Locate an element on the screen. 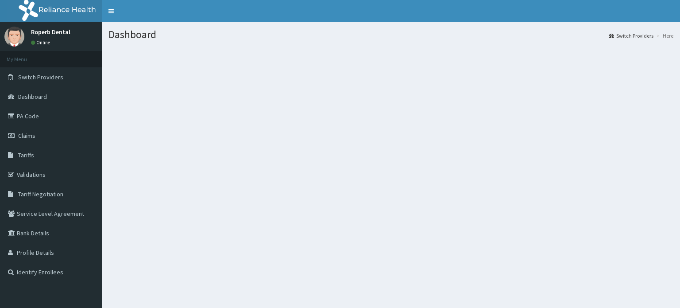 This screenshot has width=680, height=308. a: Switch Providers is located at coordinates (631, 35).